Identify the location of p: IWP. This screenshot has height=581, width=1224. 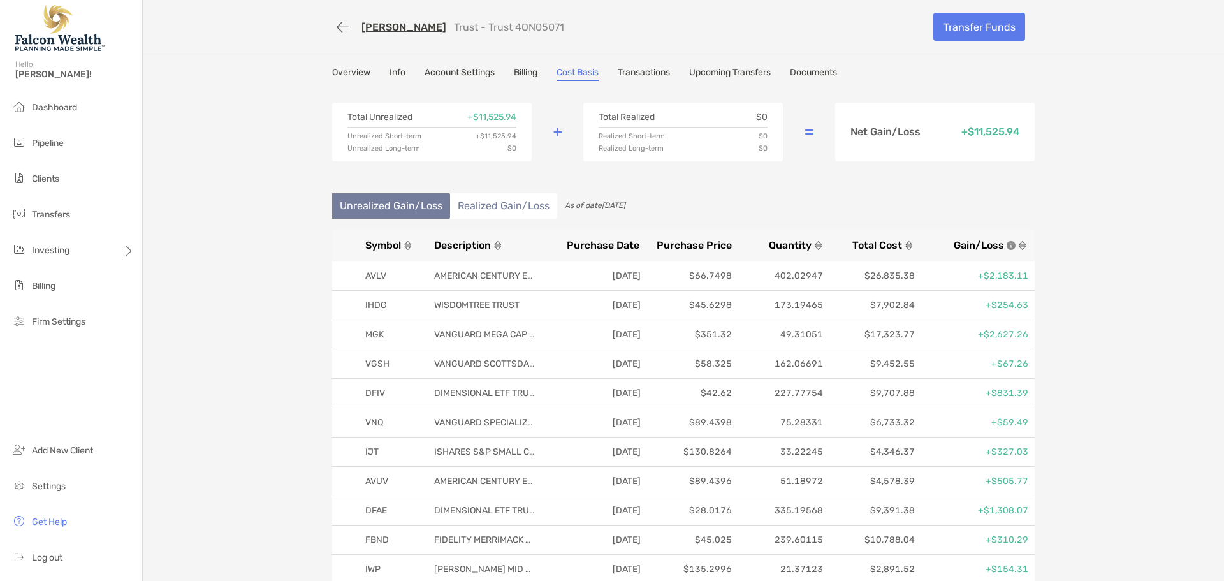
(391, 569).